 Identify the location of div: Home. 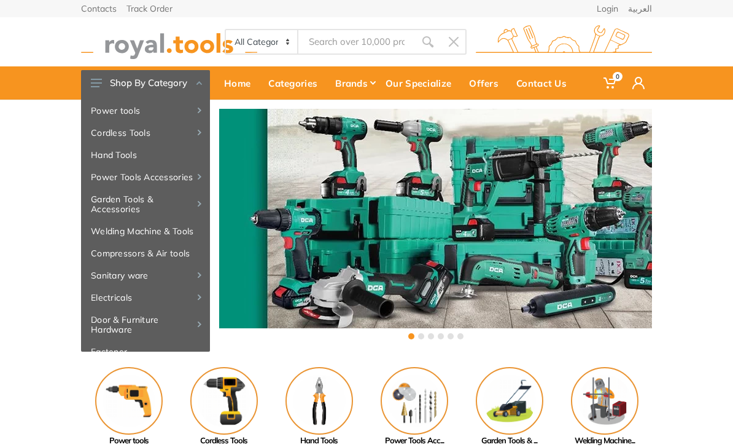
(241, 83).